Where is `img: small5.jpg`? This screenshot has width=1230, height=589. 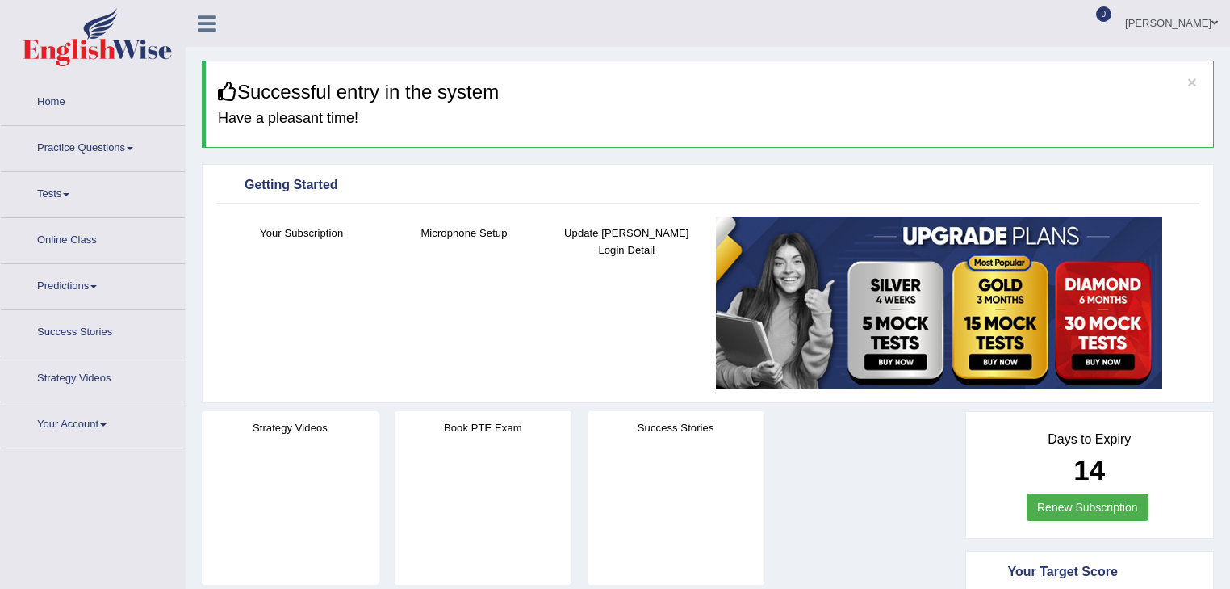 img: small5.jpg is located at coordinates (939, 303).